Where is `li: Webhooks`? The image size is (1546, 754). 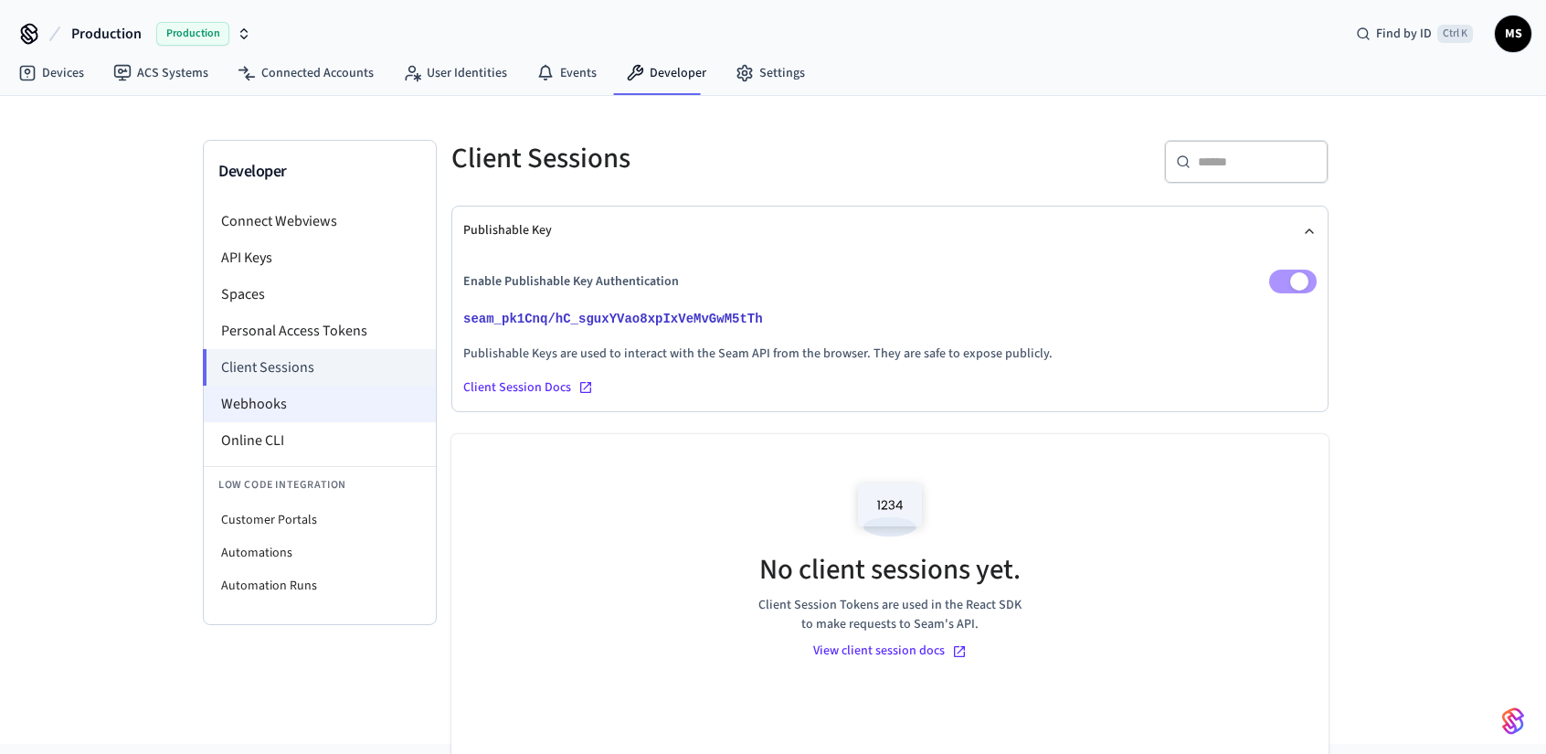 li: Webhooks is located at coordinates (320, 404).